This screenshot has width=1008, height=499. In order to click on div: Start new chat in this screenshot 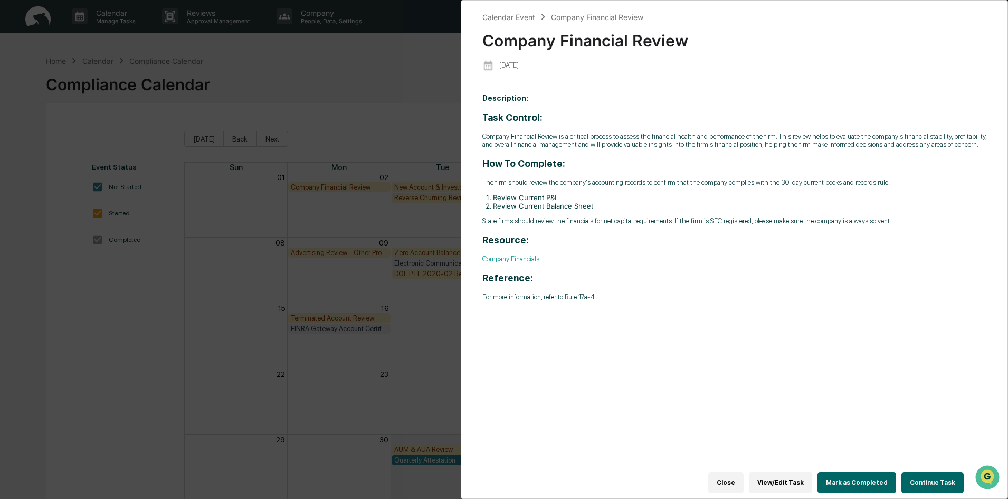, I will do `click(105, 86)`.